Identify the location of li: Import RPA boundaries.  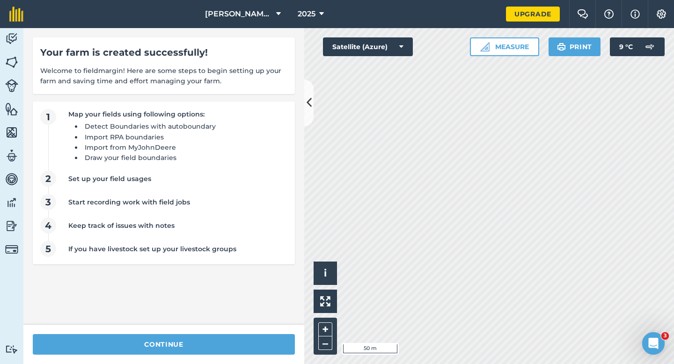
(183, 137).